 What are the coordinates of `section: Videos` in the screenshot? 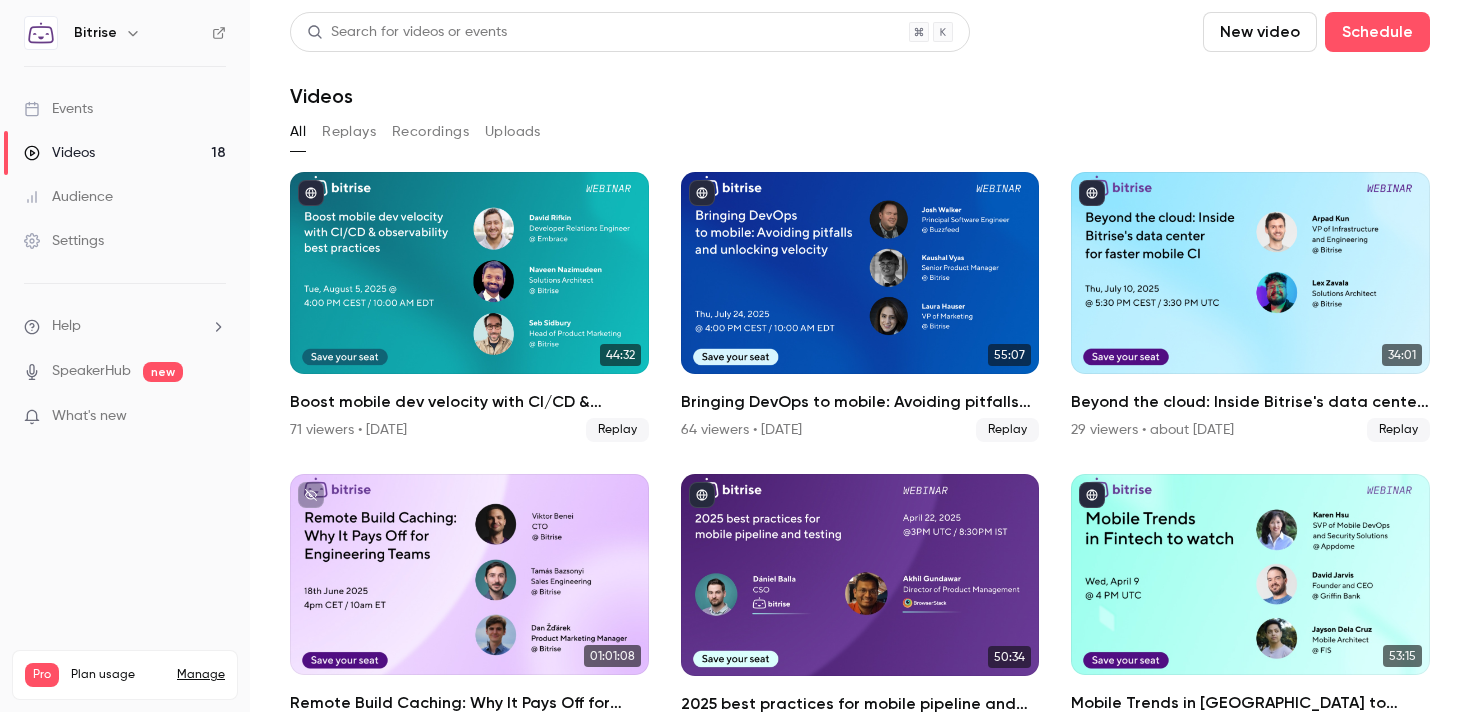 It's located at (860, 356).